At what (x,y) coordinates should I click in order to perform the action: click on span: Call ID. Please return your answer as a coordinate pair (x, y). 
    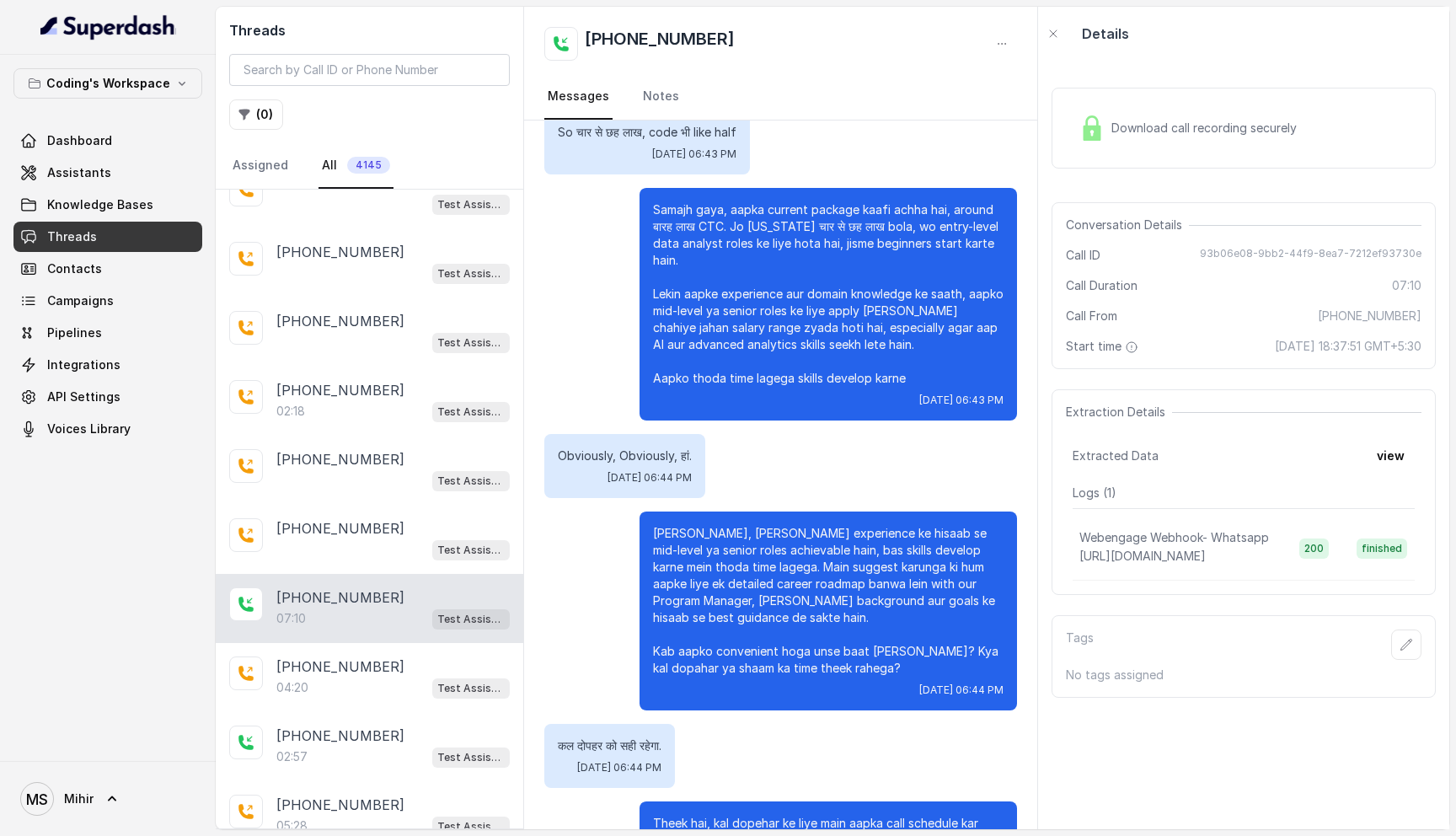
    Looking at the image, I should click on (1083, 255).